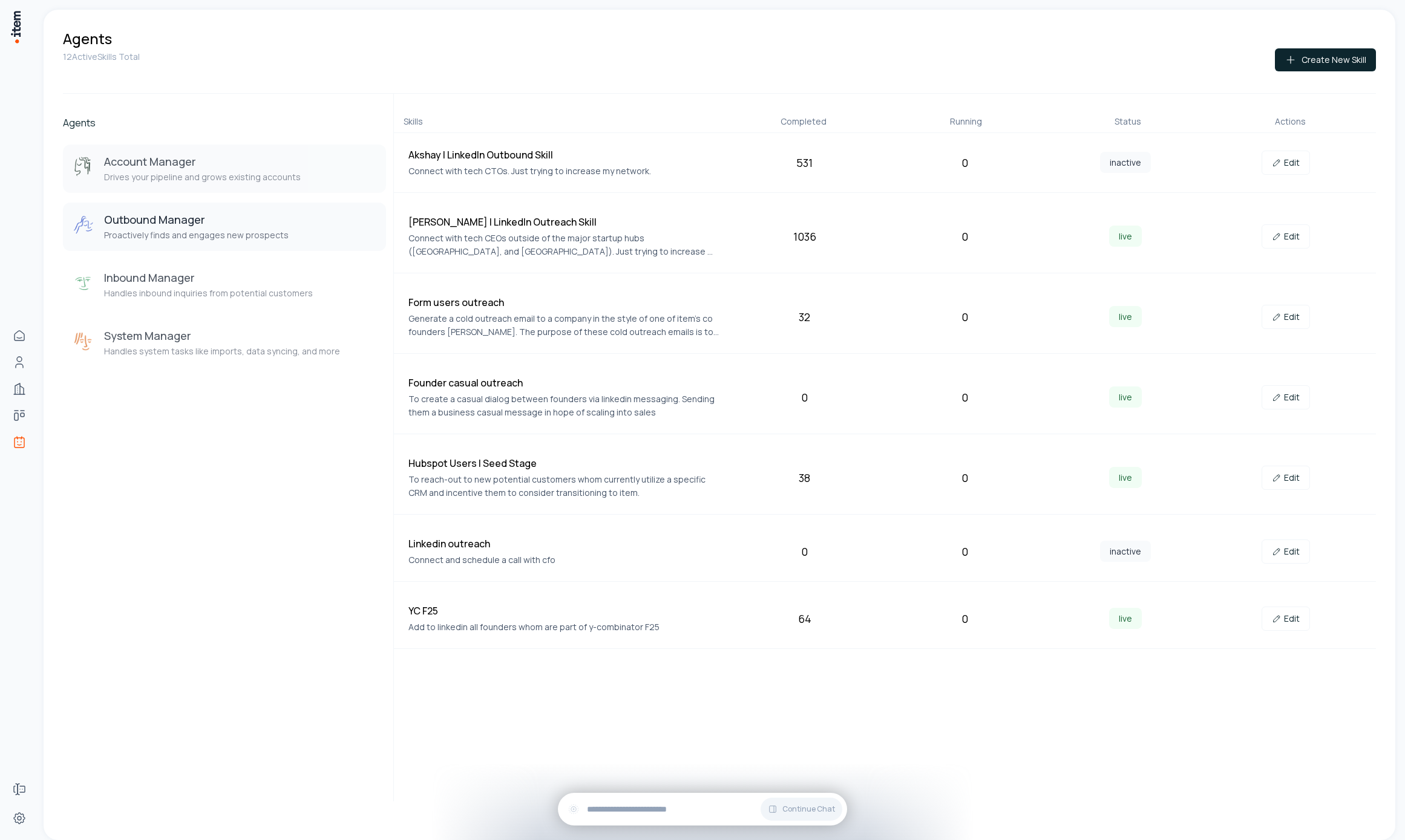 This screenshot has width=1405, height=840. I want to click on a: deals, so click(19, 415).